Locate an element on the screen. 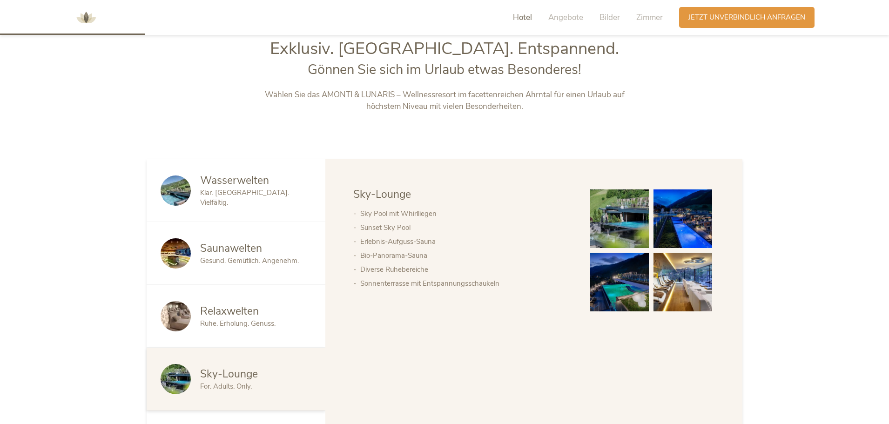 Image resolution: width=889 pixels, height=424 pixels. span: Jetzt unverbindlich anfragen is located at coordinates (746, 17).